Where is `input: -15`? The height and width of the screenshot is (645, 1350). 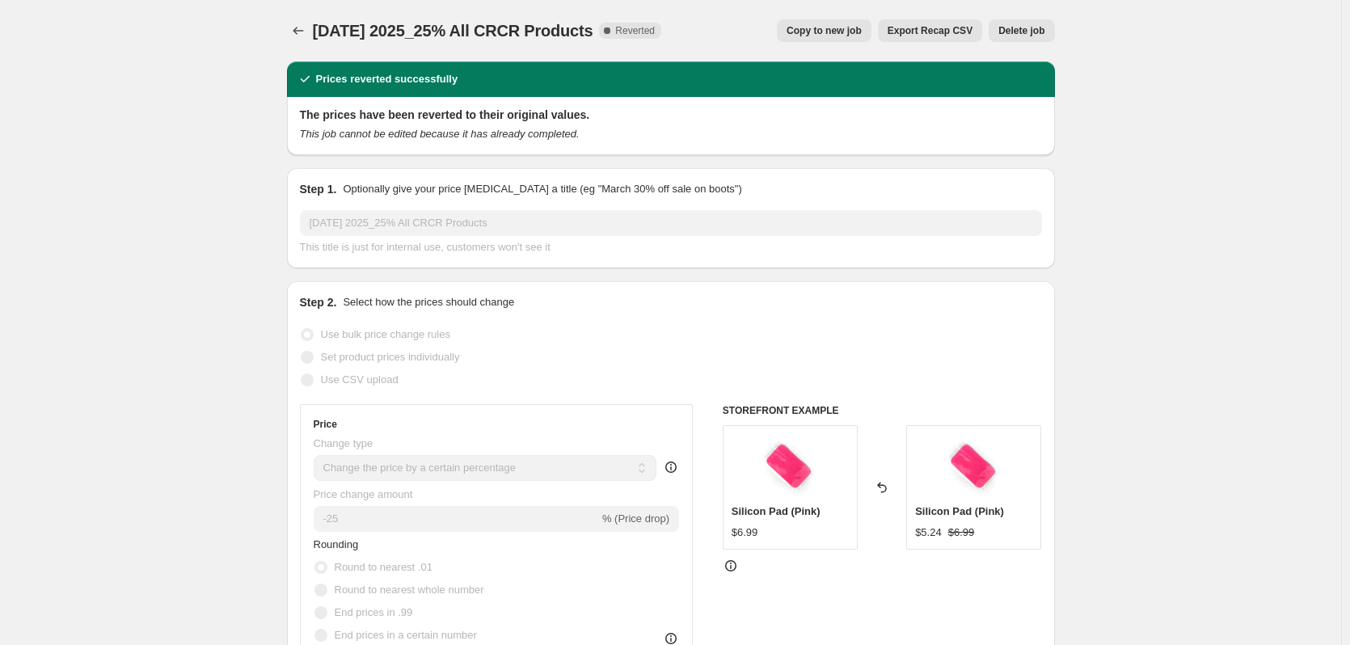 input: -15 is located at coordinates (456, 519).